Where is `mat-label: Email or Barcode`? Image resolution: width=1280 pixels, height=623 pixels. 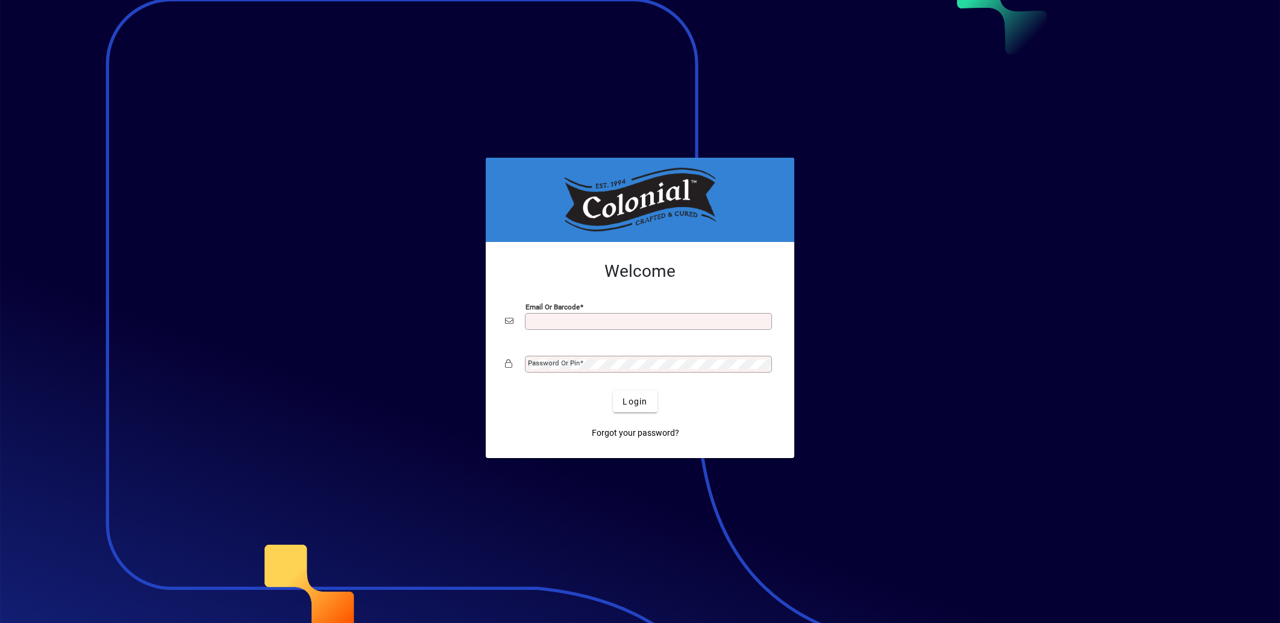 mat-label: Email or Barcode is located at coordinates (552, 307).